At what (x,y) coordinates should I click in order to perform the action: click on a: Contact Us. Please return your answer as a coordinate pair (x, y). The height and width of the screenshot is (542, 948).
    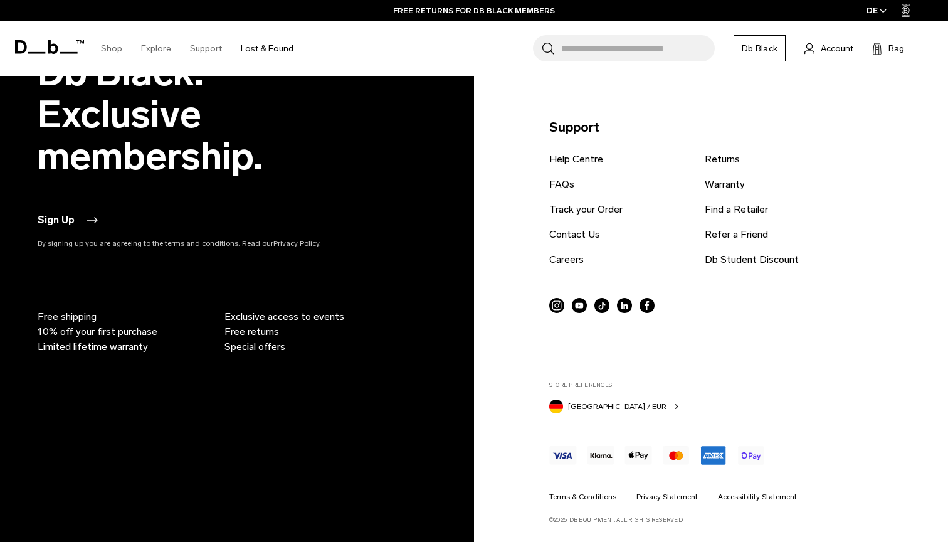
    Looking at the image, I should click on (574, 234).